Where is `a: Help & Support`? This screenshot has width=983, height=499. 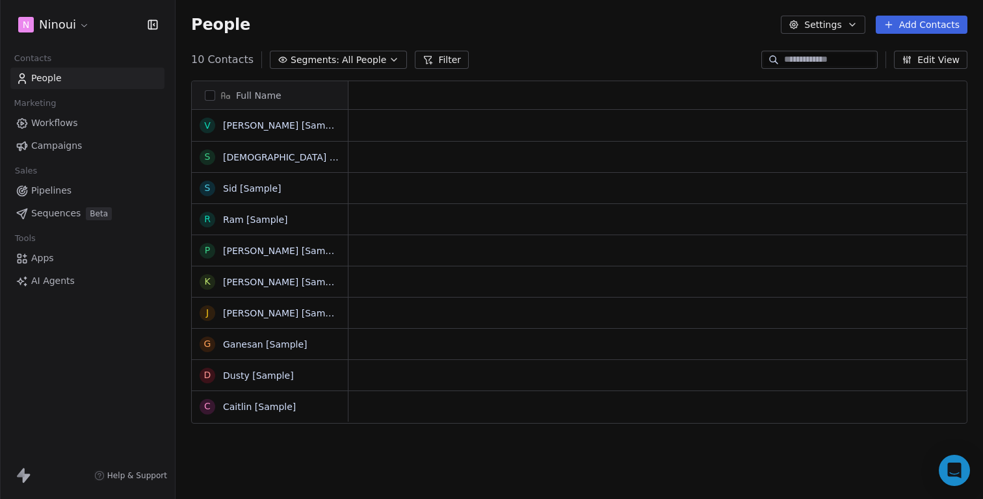 a: Help & Support is located at coordinates (131, 476).